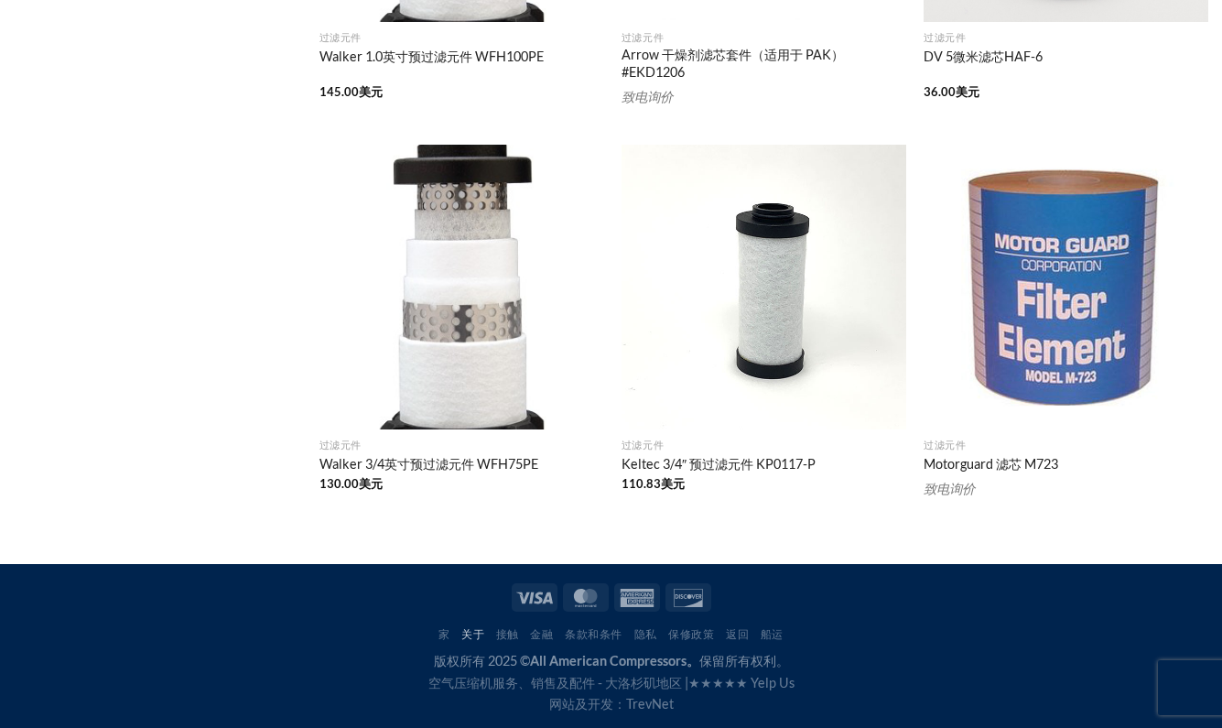 The image size is (1222, 728). What do you see at coordinates (763, 287) in the screenshot?
I see `img: Keltec 3/4英寸预过滤元件 KP0117-P` at bounding box center [763, 287].